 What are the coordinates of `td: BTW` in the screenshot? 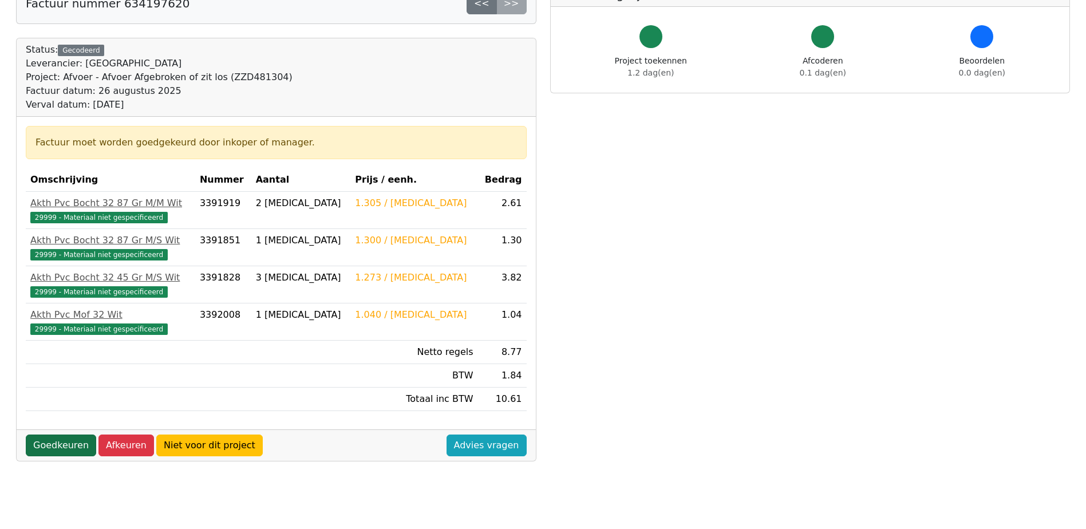 It's located at (414, 376).